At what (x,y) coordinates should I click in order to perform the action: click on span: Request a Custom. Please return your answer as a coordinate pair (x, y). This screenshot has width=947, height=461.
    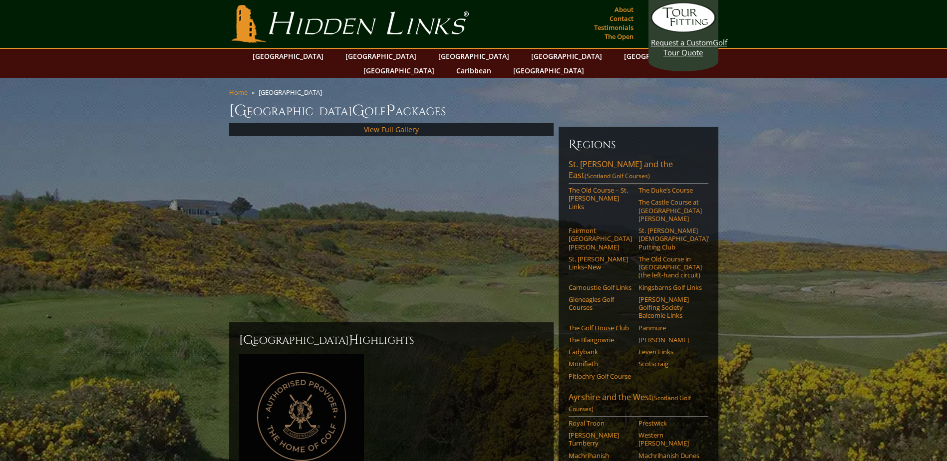
    Looking at the image, I should click on (682, 42).